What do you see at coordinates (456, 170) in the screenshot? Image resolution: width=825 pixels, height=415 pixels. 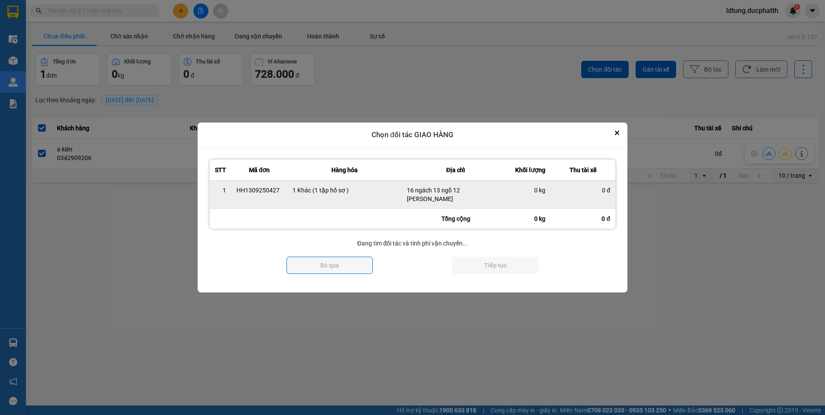 I see `div: Địa chỉ` at bounding box center [456, 170].